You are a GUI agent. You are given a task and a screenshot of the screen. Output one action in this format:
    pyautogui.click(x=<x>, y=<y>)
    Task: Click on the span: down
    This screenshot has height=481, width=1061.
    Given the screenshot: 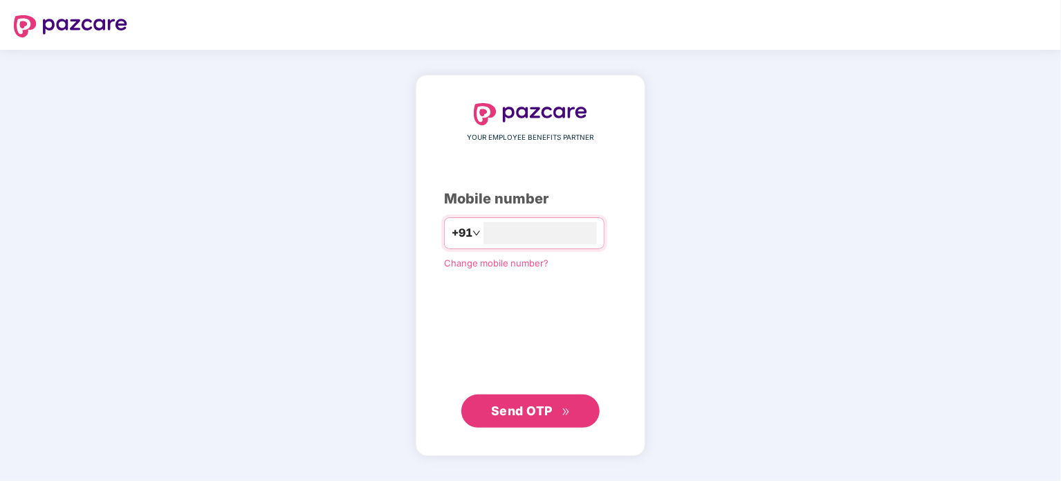 What is the action you would take?
    pyautogui.click(x=477, y=233)
    